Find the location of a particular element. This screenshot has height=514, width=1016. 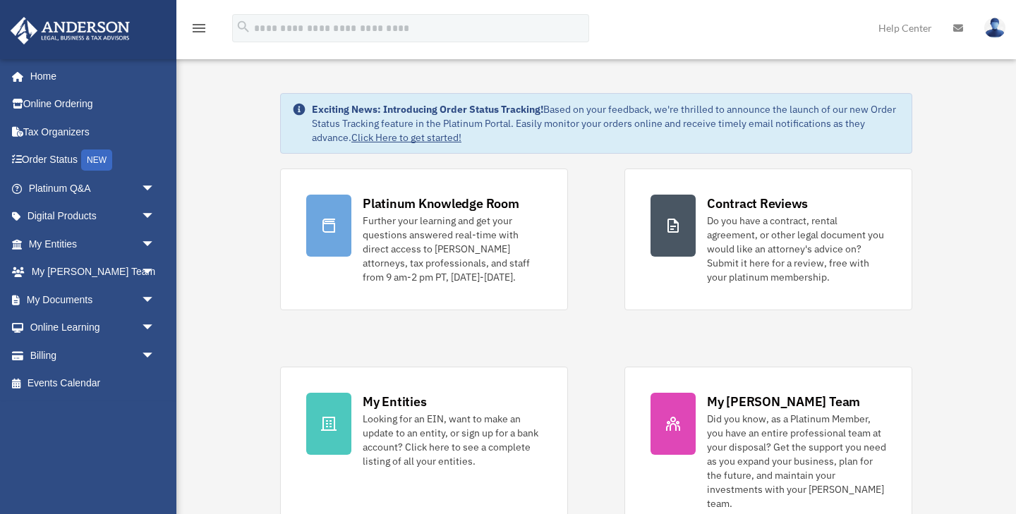

a: Contract Reviews Do you have a contract, rental agreement, or other legal document you would like... is located at coordinates (768, 239).